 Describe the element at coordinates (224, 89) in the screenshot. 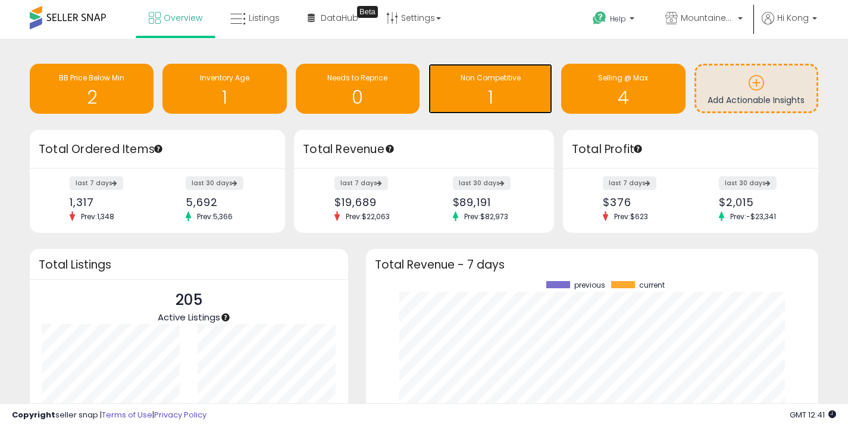

I see `a: Inventory Age 1` at that location.